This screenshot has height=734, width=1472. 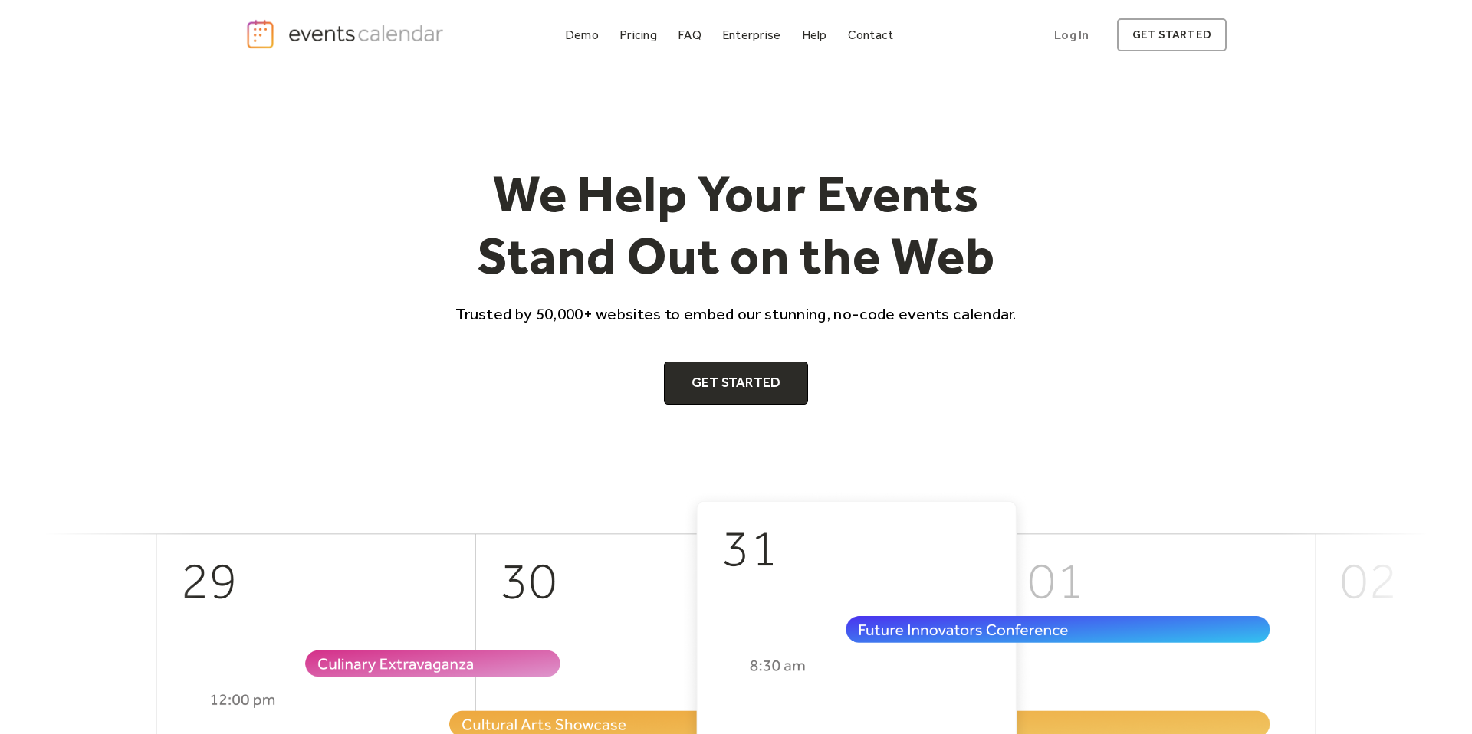 What do you see at coordinates (1171, 34) in the screenshot?
I see `a: get started` at bounding box center [1171, 34].